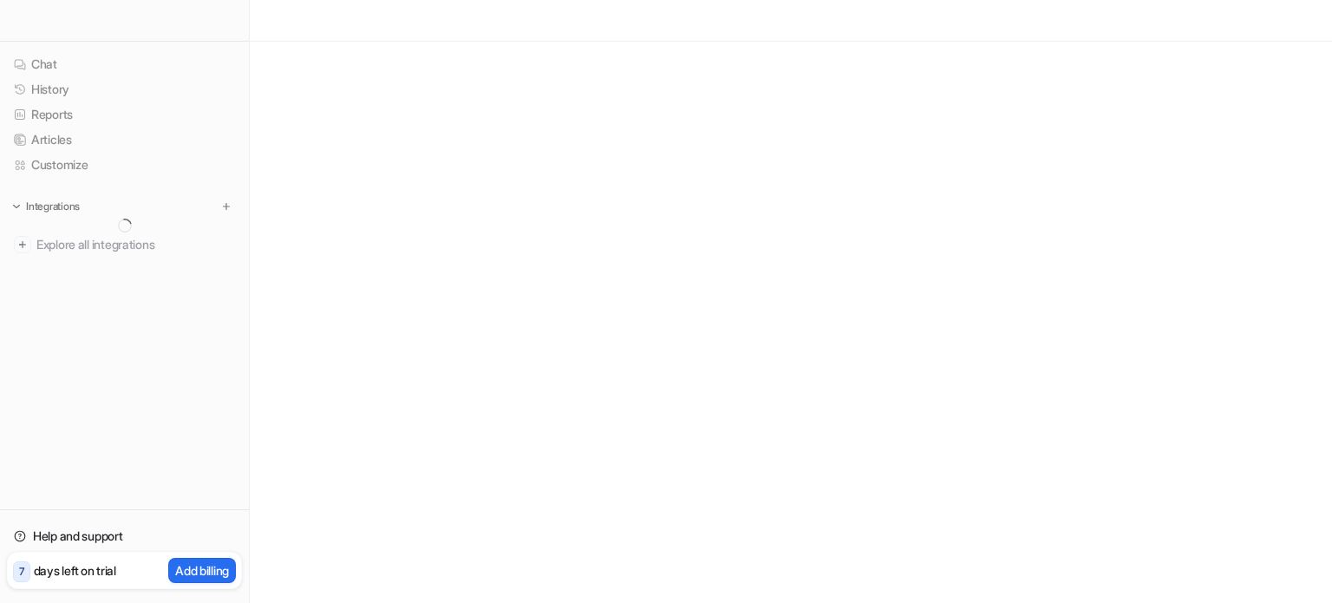 This screenshot has width=1332, height=603. I want to click on a: Chat, so click(124, 64).